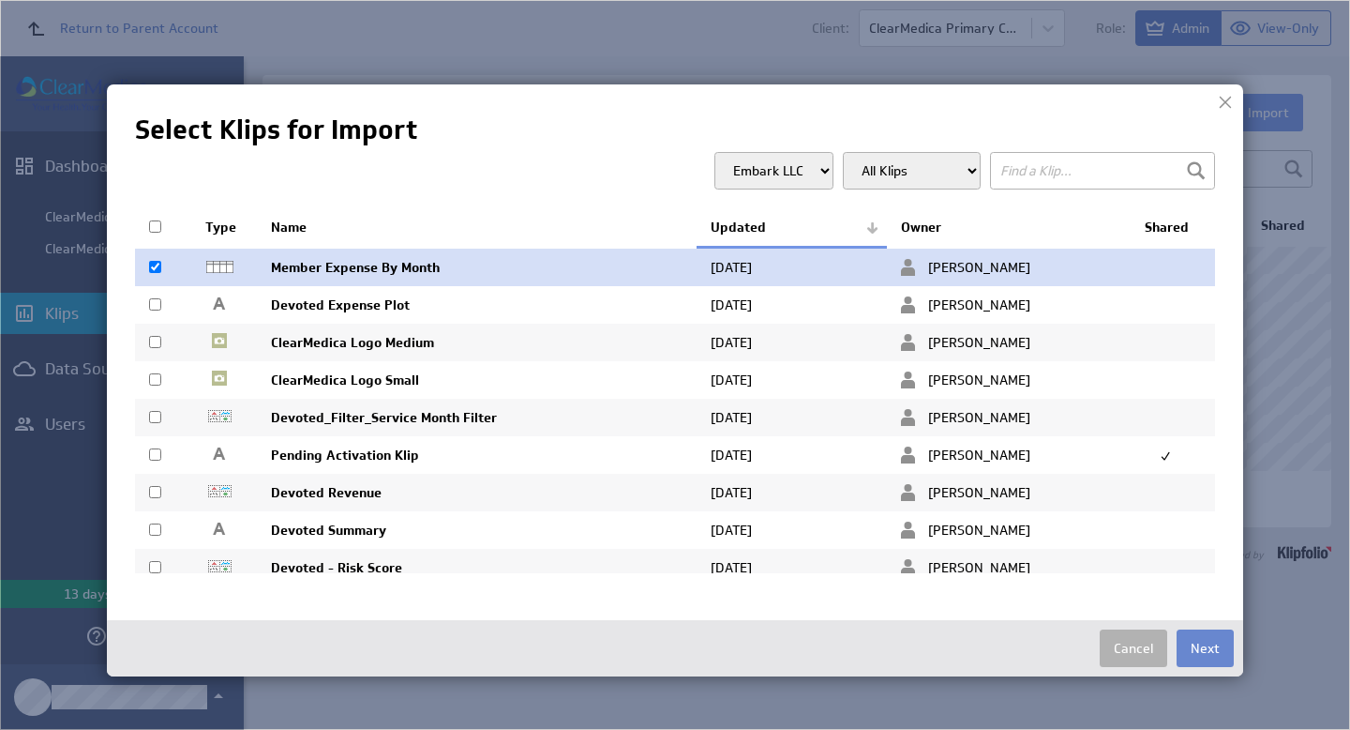  I want to click on td: Member Expense By Month, so click(476, 267).